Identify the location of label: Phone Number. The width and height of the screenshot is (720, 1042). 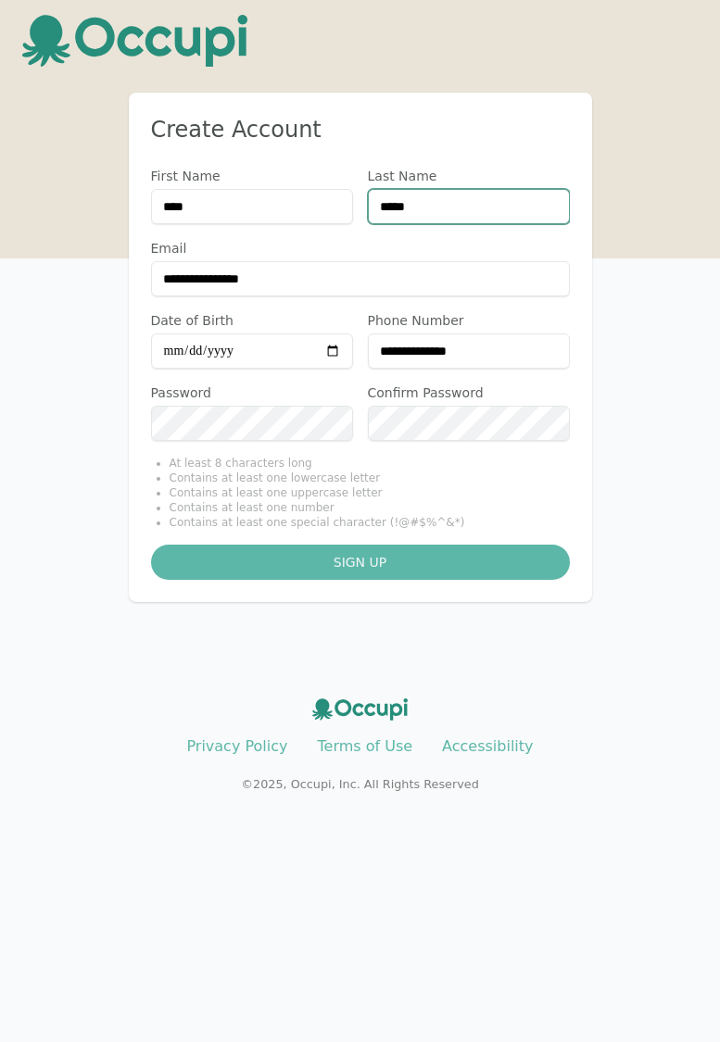
(469, 321).